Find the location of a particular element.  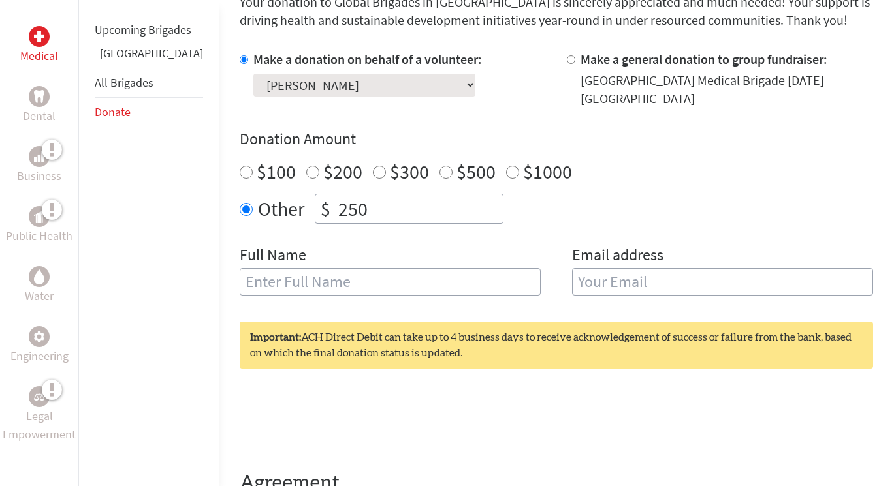

a: All Brigades is located at coordinates (124, 82).